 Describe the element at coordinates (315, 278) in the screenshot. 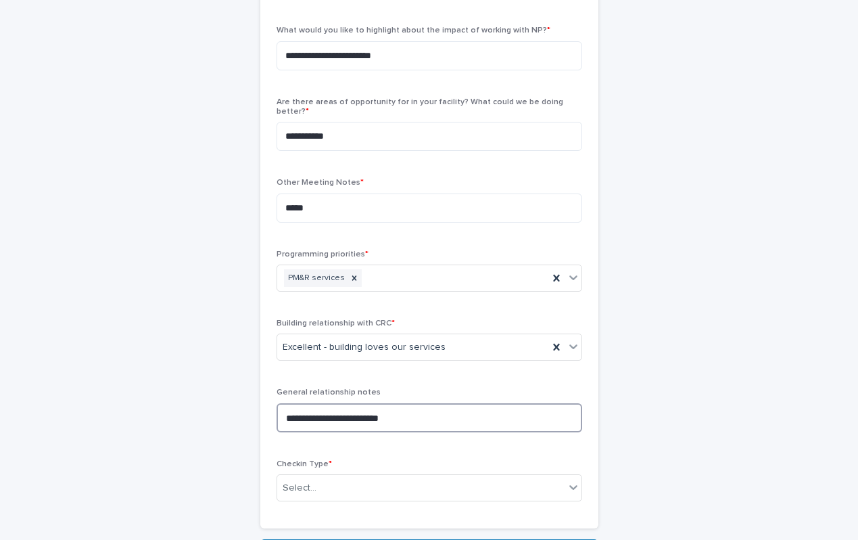

I see `div: PM&R services` at that location.